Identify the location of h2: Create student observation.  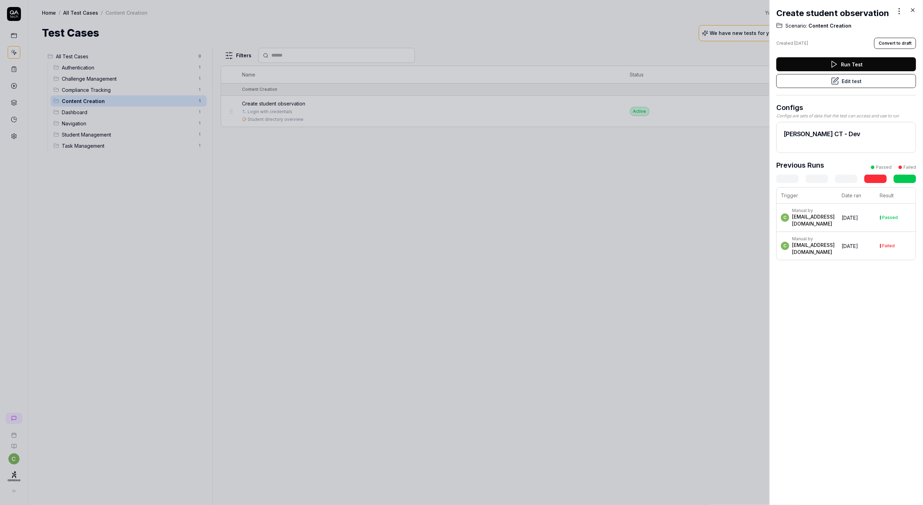
(832, 13).